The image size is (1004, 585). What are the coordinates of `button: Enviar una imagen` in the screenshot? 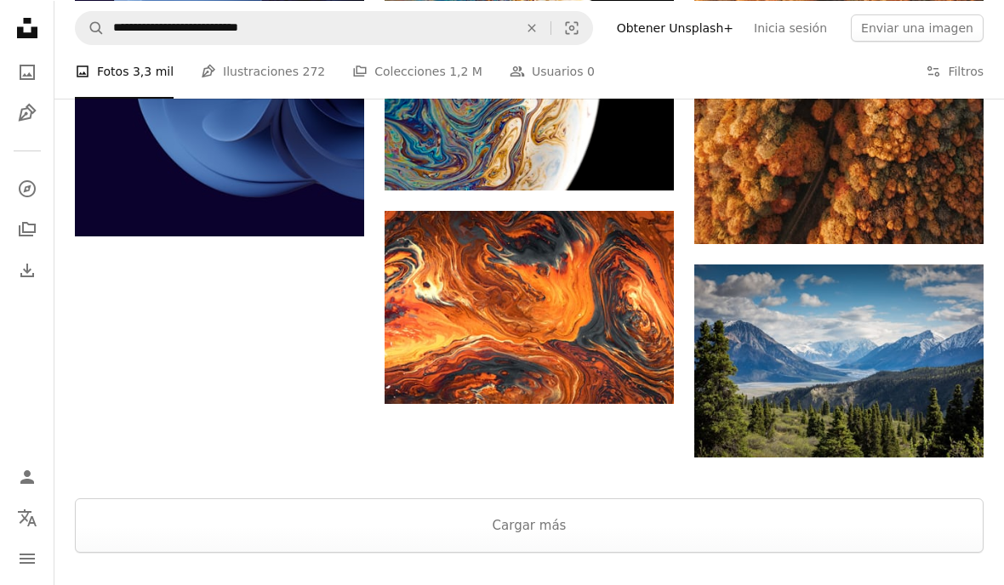 It's located at (917, 27).